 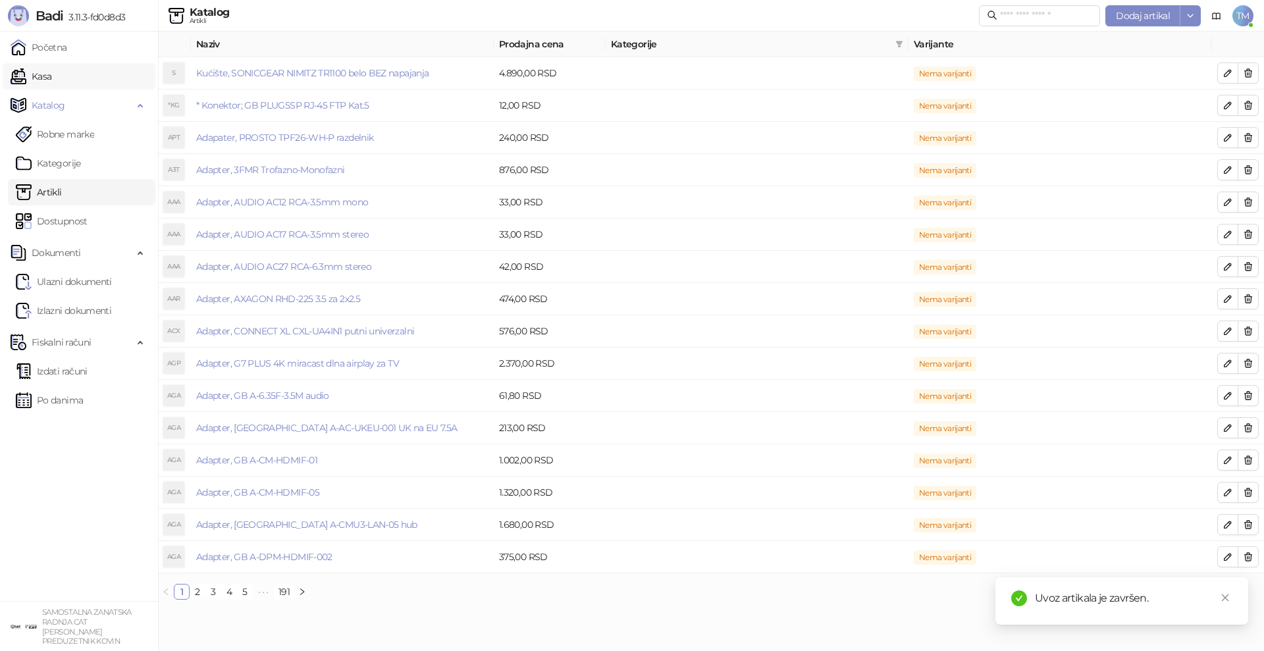 I want to click on a: Kategorije, so click(x=48, y=163).